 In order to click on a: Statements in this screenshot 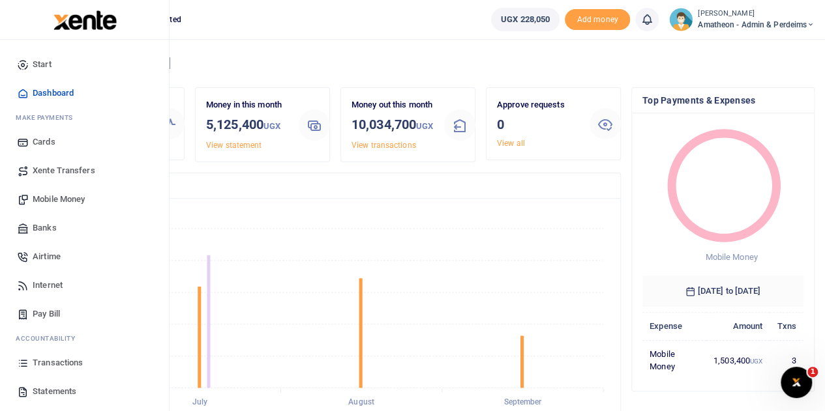, I will do `click(84, 392)`.